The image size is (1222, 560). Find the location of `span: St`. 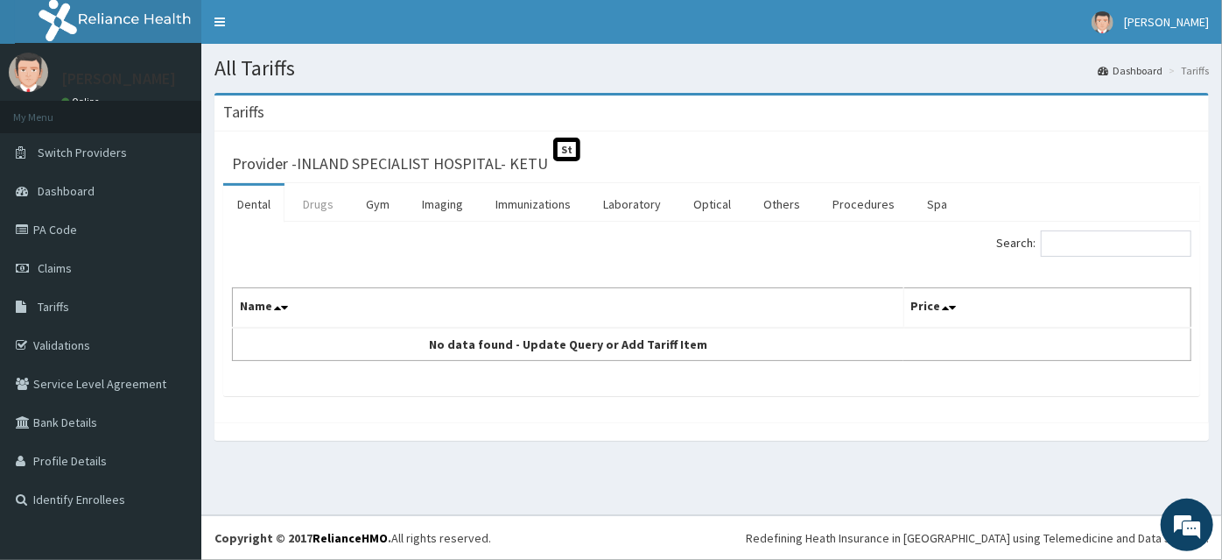

span: St is located at coordinates (567, 149).